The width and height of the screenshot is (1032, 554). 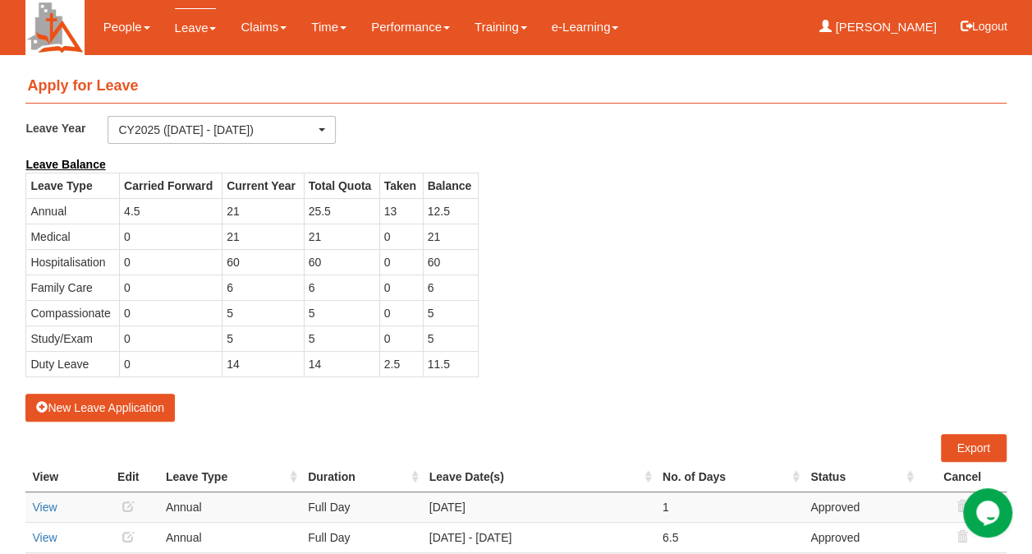 I want to click on td: 4.5, so click(x=171, y=210).